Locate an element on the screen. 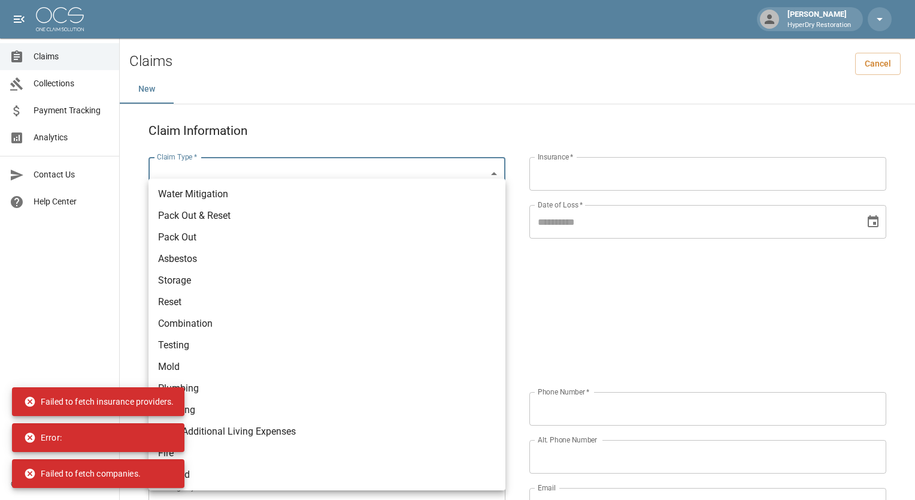 The image size is (915, 500). div: Error: is located at coordinates (43, 437).